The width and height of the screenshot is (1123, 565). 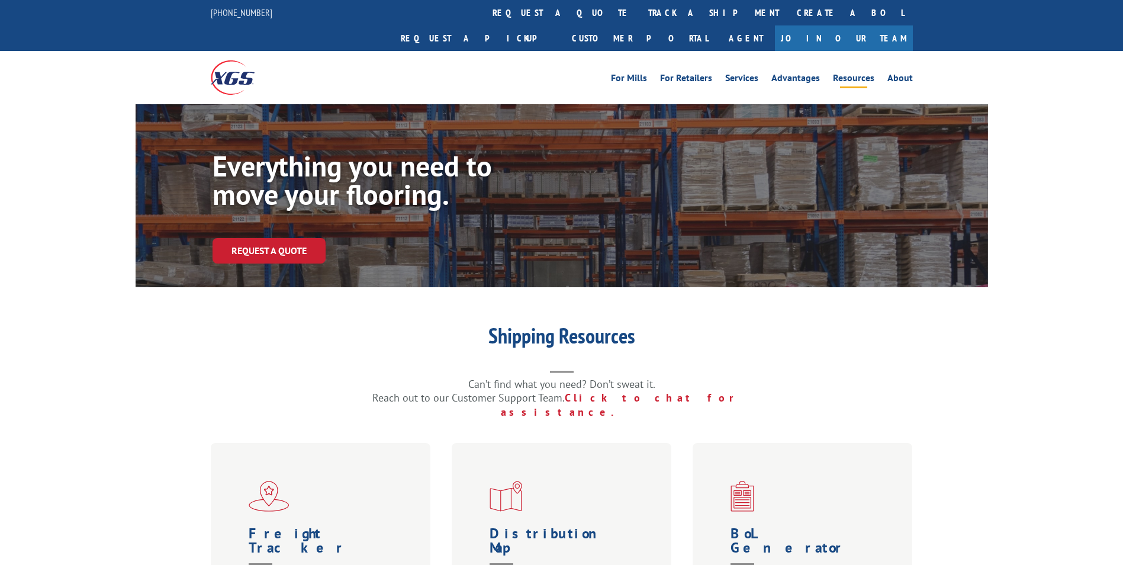 I want to click on a: Services, so click(x=742, y=80).